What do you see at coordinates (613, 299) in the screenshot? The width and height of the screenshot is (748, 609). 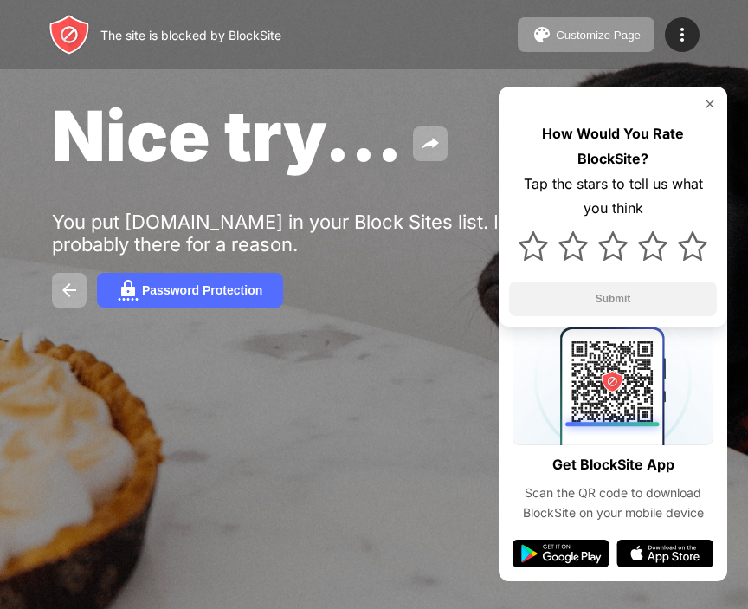 I see `button: Submit` at bounding box center [613, 299].